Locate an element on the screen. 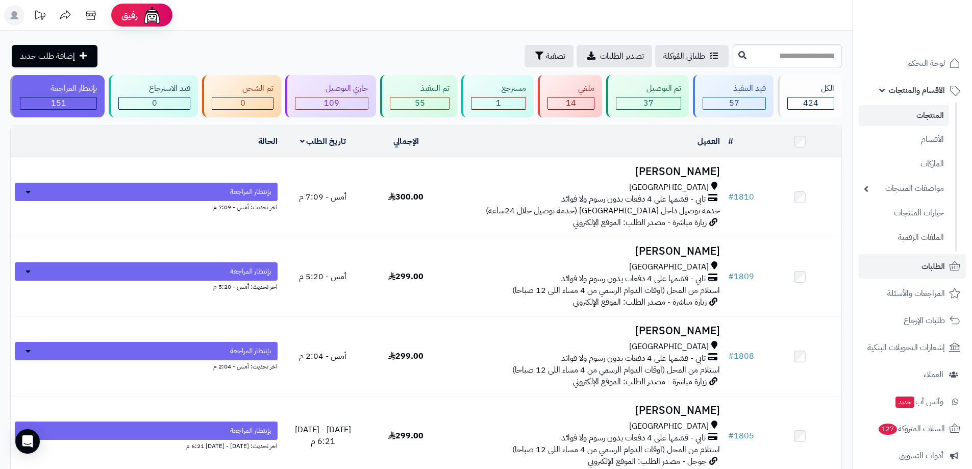 Image resolution: width=972 pixels, height=469 pixels. a: تم التوصيل 37 is located at coordinates (647, 96).